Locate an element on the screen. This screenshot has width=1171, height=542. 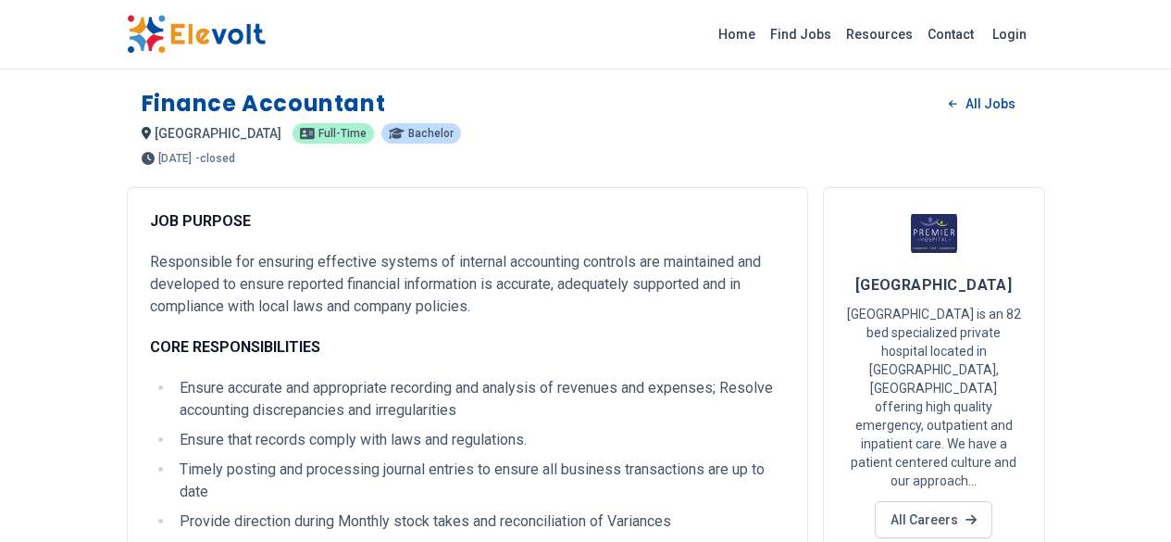
img: Premier Hospital is located at coordinates (934, 233).